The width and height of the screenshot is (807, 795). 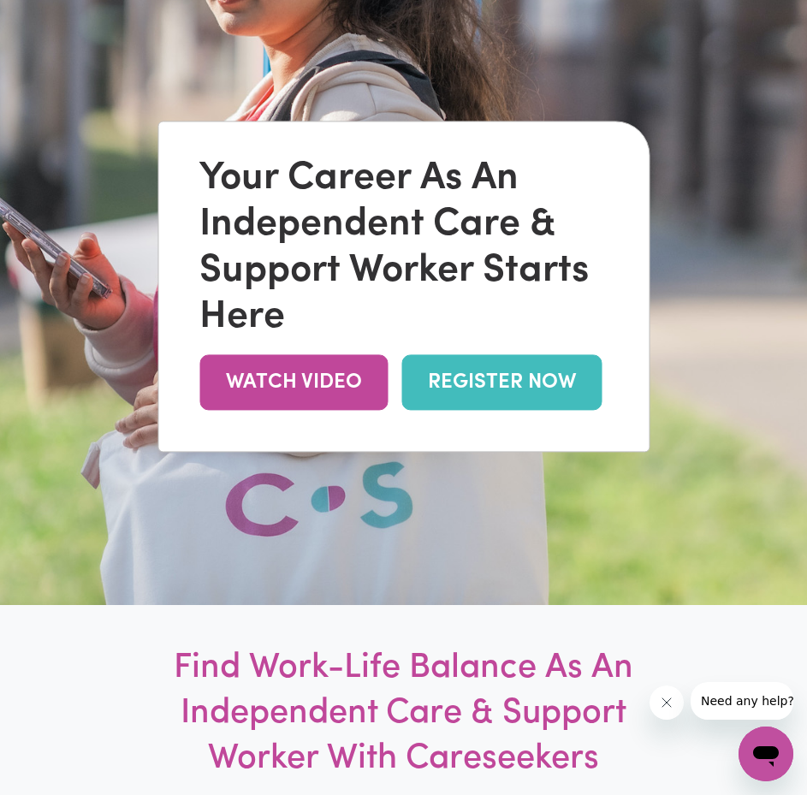 I want to click on div: Your Career As An Independent Care & Support Worker Starts Here, so click(x=403, y=248).